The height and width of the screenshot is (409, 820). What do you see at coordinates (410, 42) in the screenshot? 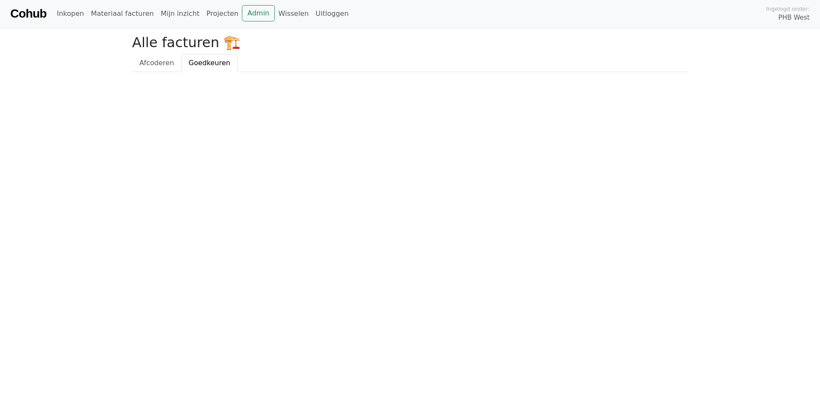
I see `h2: Alle facturen 🏗️` at bounding box center [410, 42].